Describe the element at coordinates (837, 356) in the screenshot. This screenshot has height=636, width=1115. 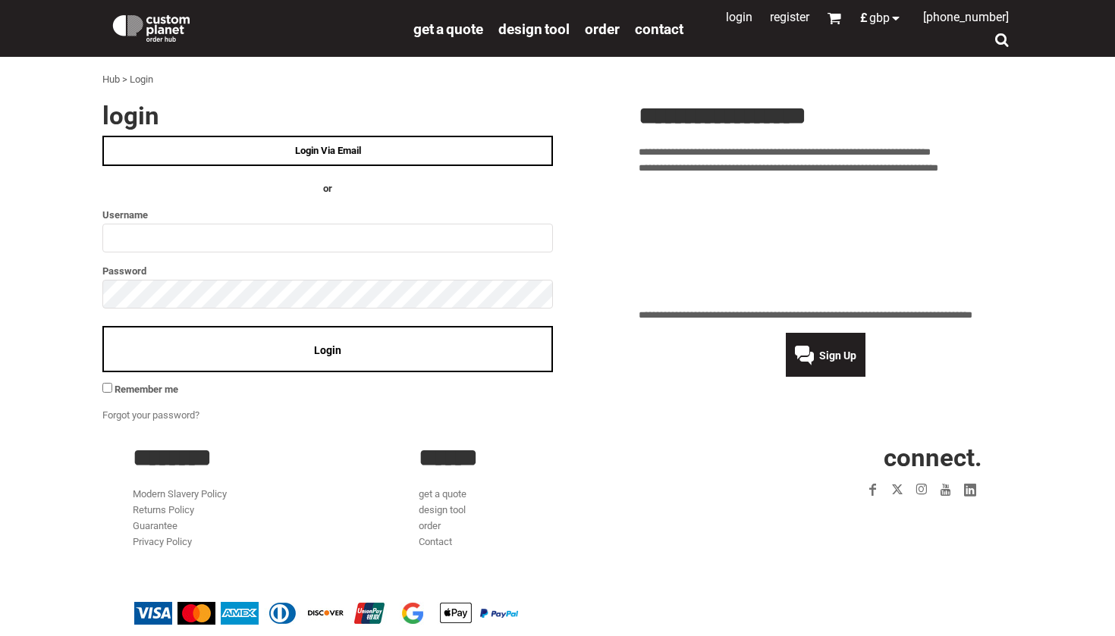
I see `span: Sign Up` at that location.